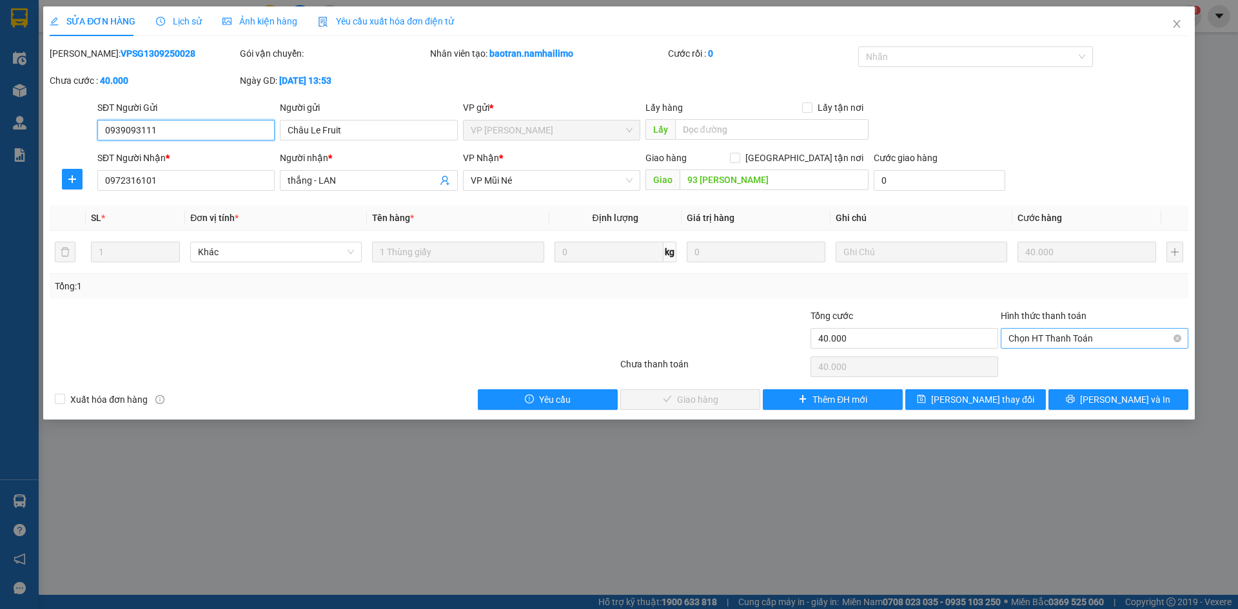 The height and width of the screenshot is (609, 1238). Describe the element at coordinates (445, 181) in the screenshot. I see `span: user-add` at that location.